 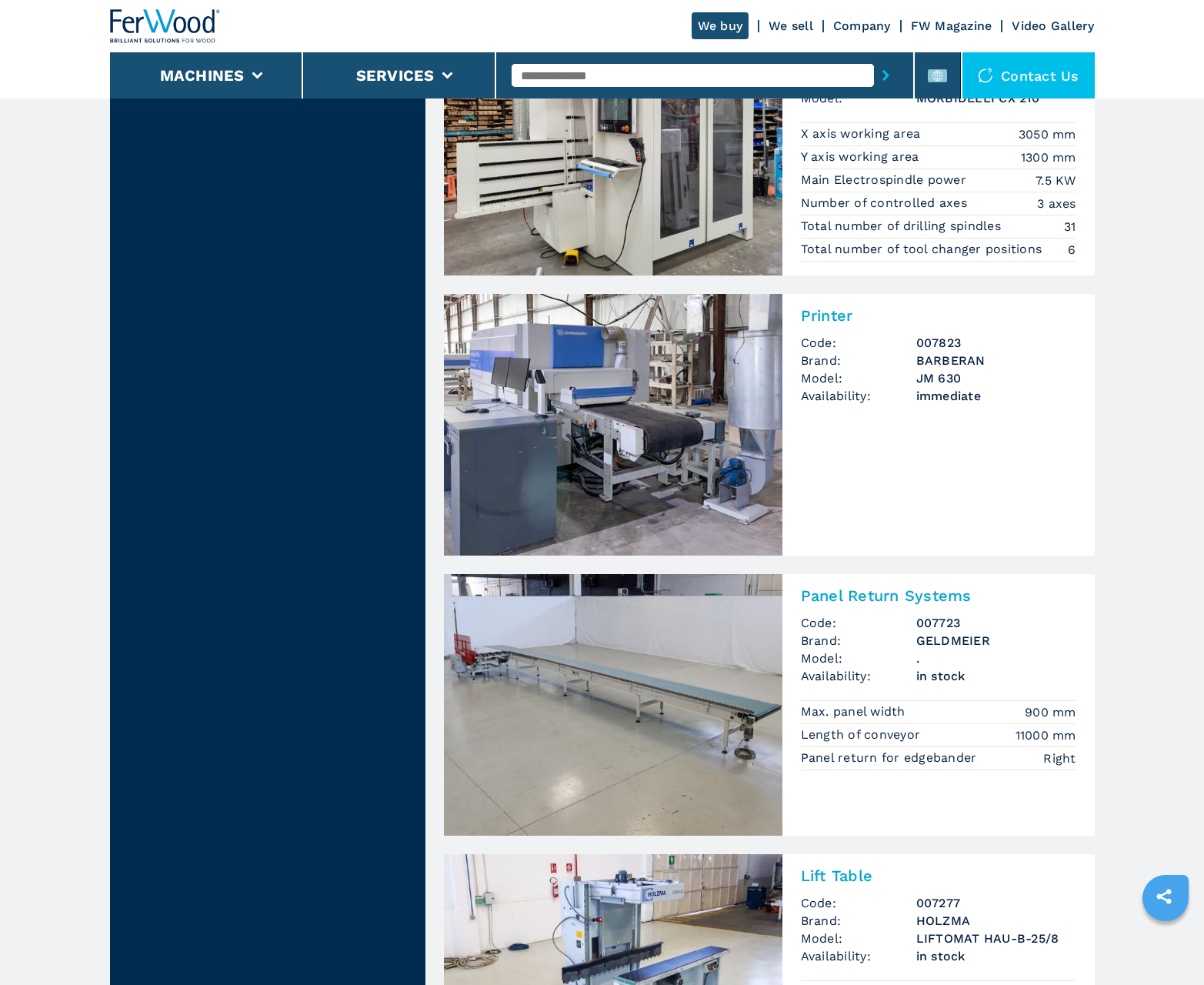 What do you see at coordinates (202, 75) in the screenshot?
I see `button: Machines` at bounding box center [202, 75].